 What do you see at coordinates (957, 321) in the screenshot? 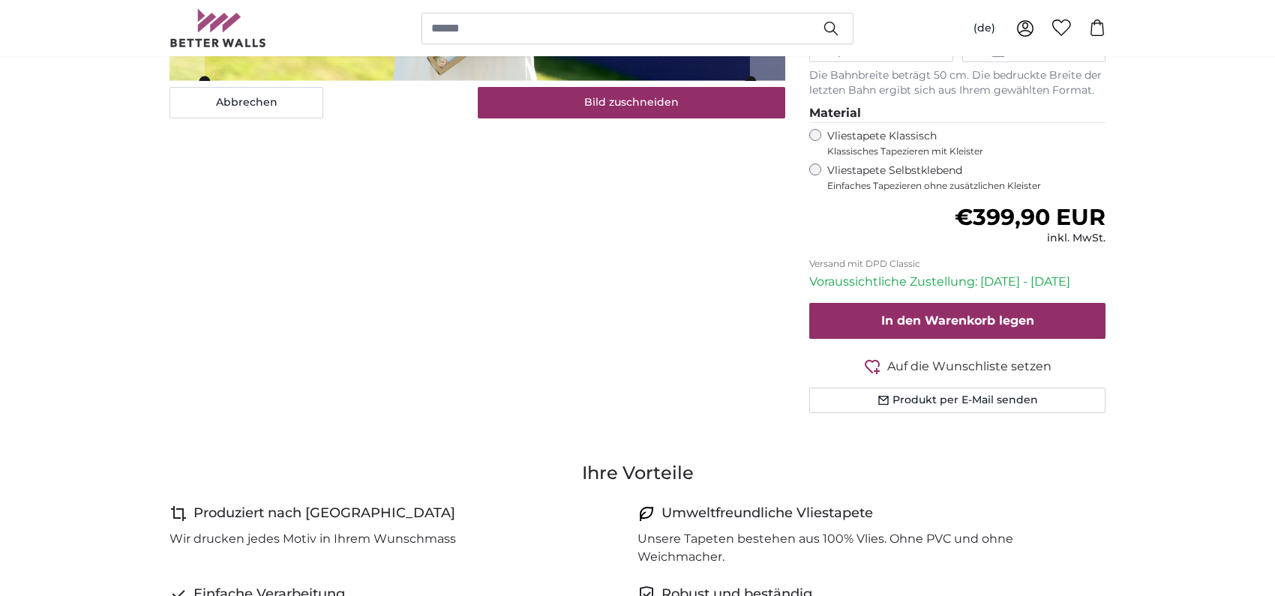
I see `button: In den Warenkorb legen` at bounding box center [957, 321].